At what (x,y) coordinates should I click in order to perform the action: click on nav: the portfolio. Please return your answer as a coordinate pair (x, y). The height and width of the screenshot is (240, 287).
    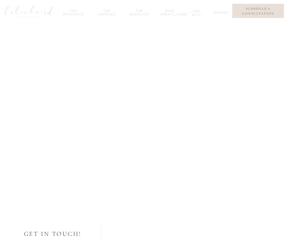
    Looking at the image, I should click on (140, 12).